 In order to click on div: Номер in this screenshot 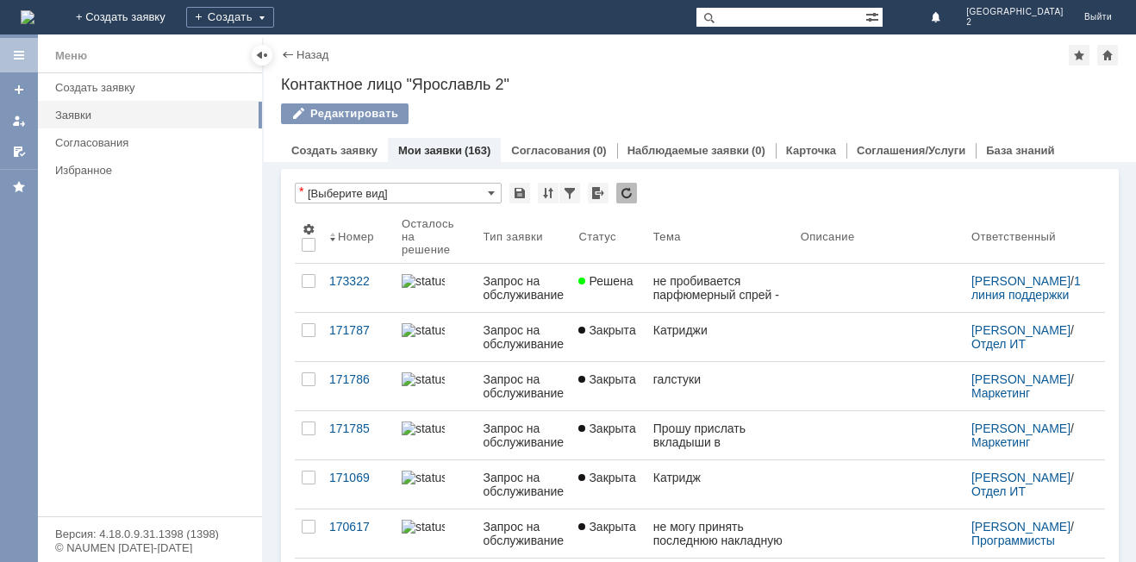, I will do `click(356, 236)`.